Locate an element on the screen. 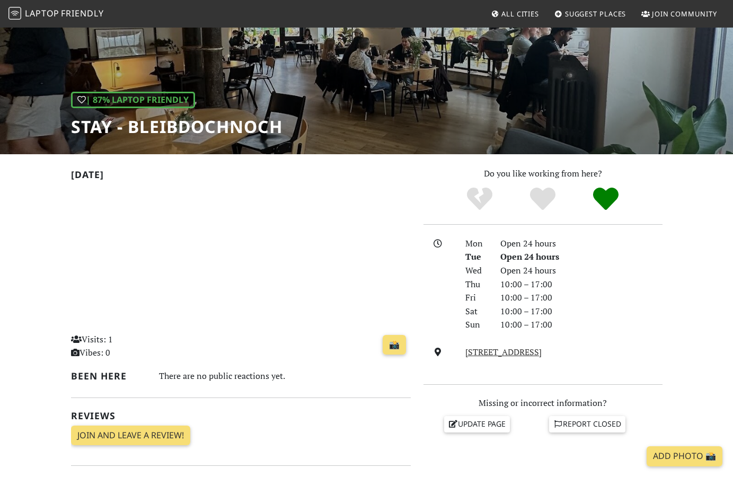 Image resolution: width=733 pixels, height=477 pixels. div: Thu is located at coordinates (476, 284).